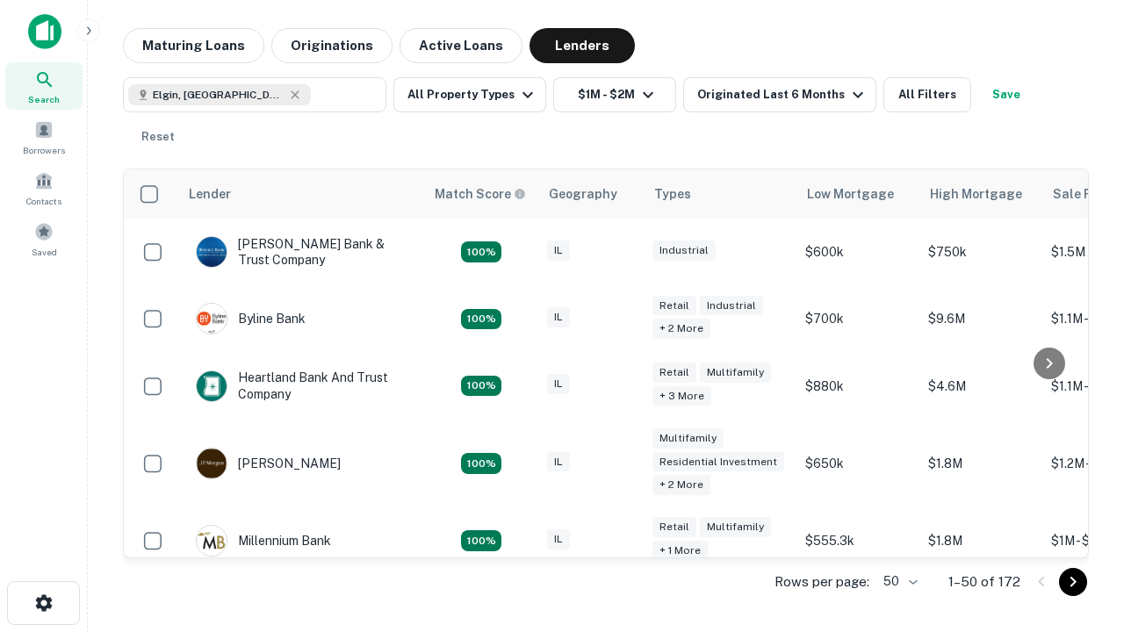 This screenshot has width=1124, height=632. I want to click on a: Borrowers, so click(44, 137).